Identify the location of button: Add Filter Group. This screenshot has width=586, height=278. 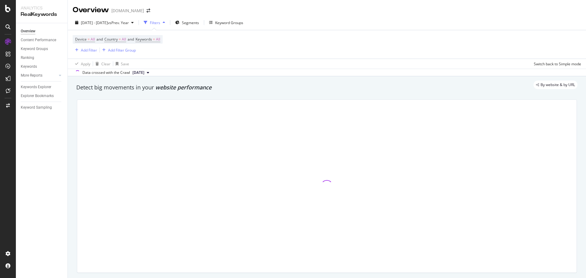
(118, 50).